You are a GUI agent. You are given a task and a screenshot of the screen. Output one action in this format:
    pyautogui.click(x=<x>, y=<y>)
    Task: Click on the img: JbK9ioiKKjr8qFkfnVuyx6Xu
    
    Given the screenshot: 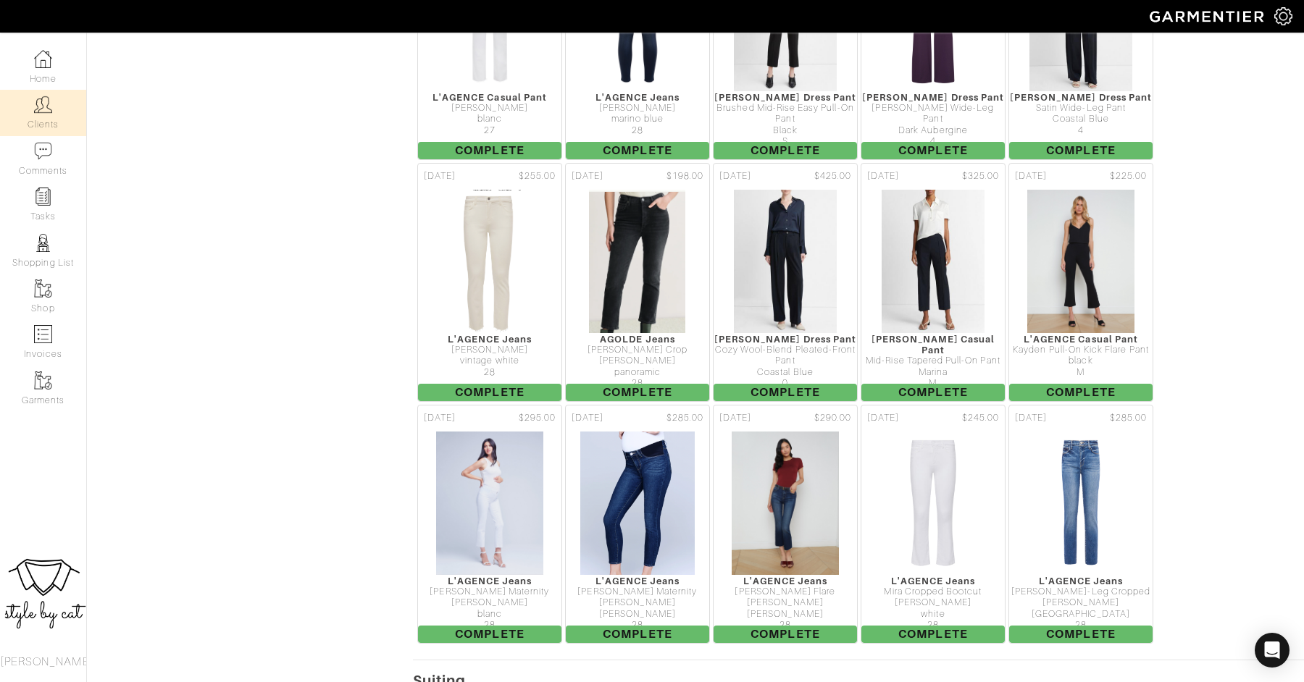 What is the action you would take?
    pyautogui.click(x=490, y=503)
    